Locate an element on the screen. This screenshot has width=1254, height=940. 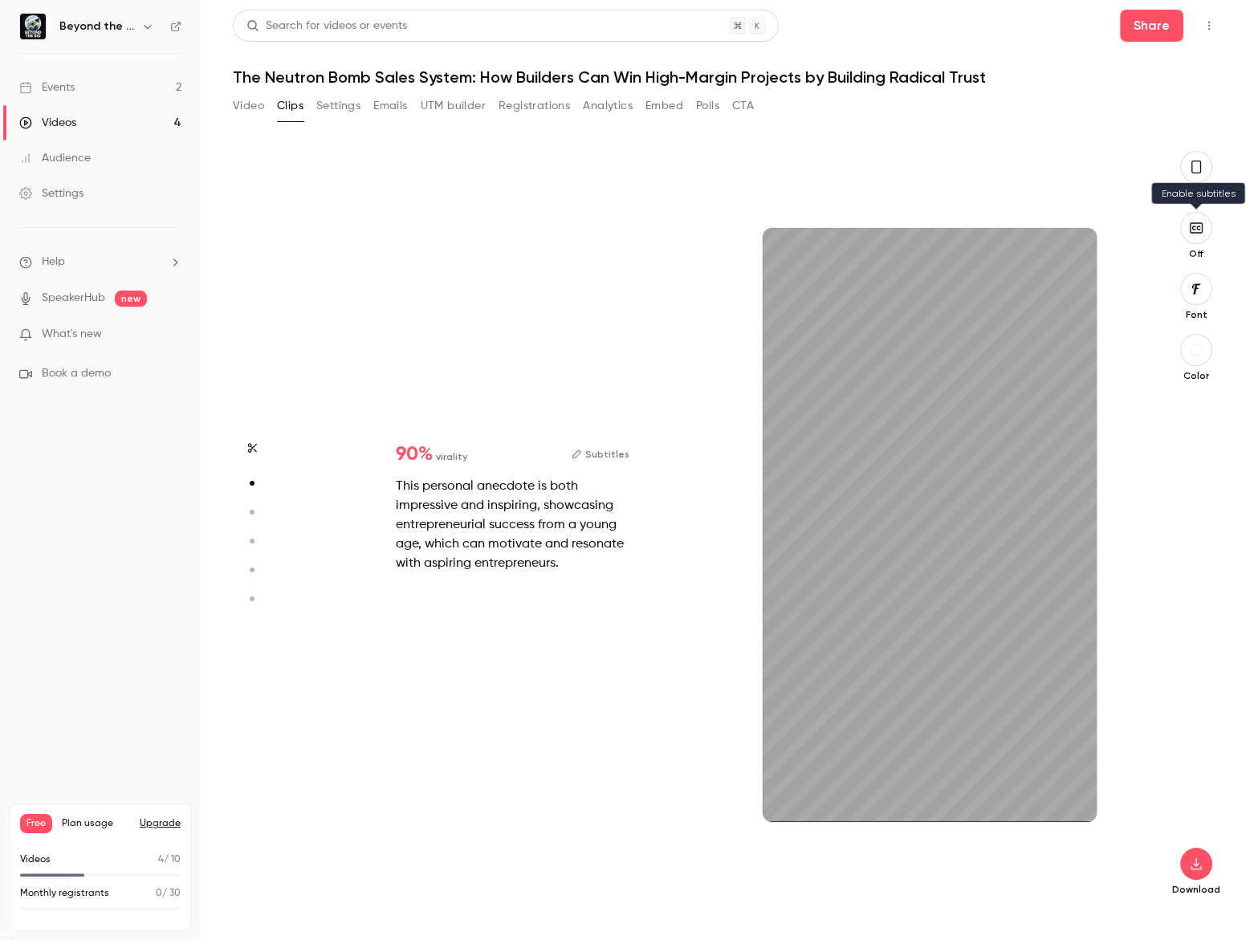
li: help-dropdown-opener is located at coordinates (100, 262).